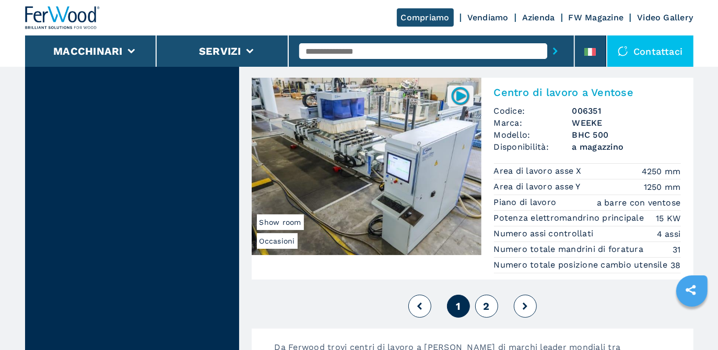  What do you see at coordinates (662, 187) in the screenshot?
I see `em: 1250 mm` at bounding box center [662, 187].